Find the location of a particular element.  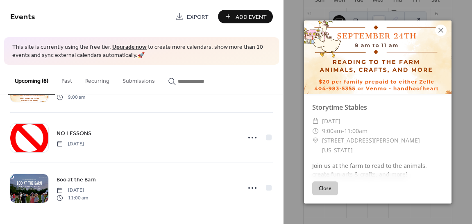

div: Join us at the farm to read to the animals, create fun arts & crafts, and more! is located at coordinates (378, 170).